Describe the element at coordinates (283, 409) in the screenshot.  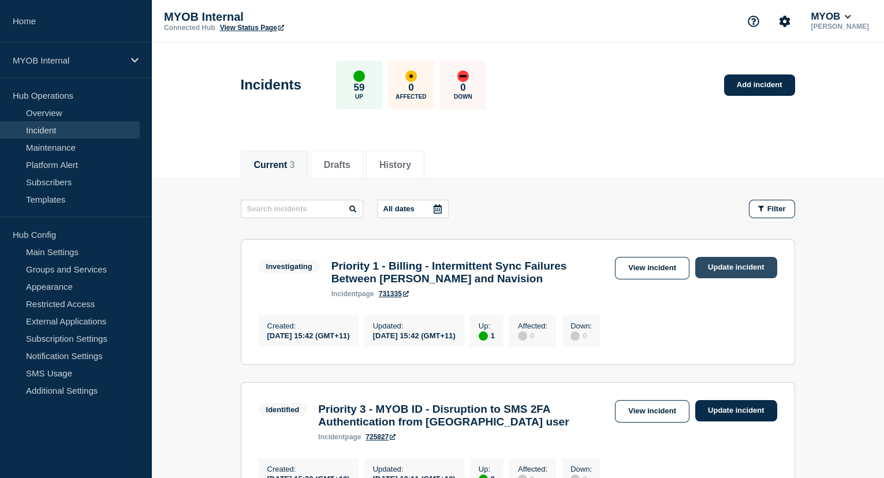
I see `span: Identified` at that location.